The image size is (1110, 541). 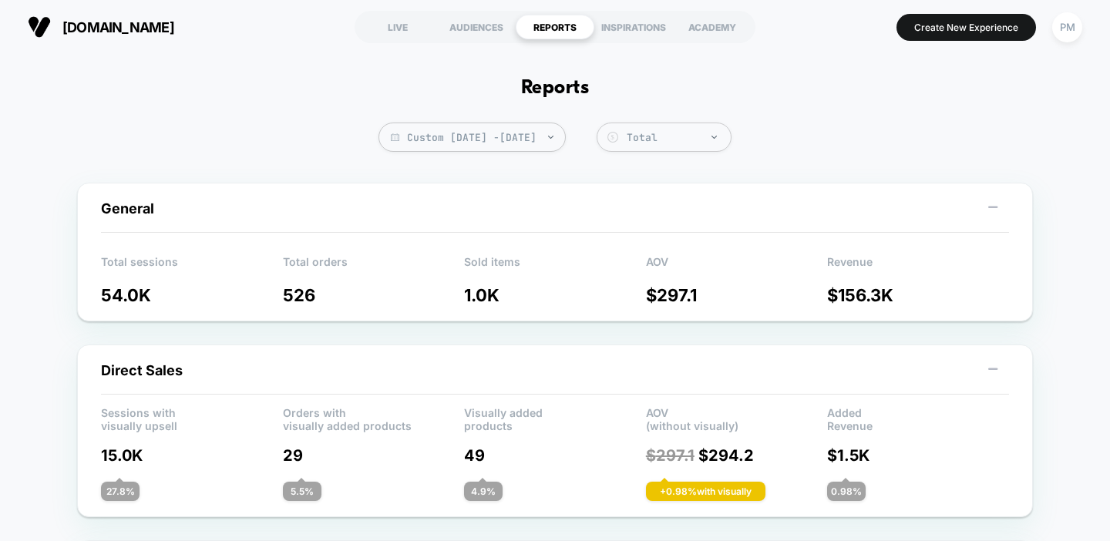 I want to click on div: 5.5 %, so click(x=302, y=491).